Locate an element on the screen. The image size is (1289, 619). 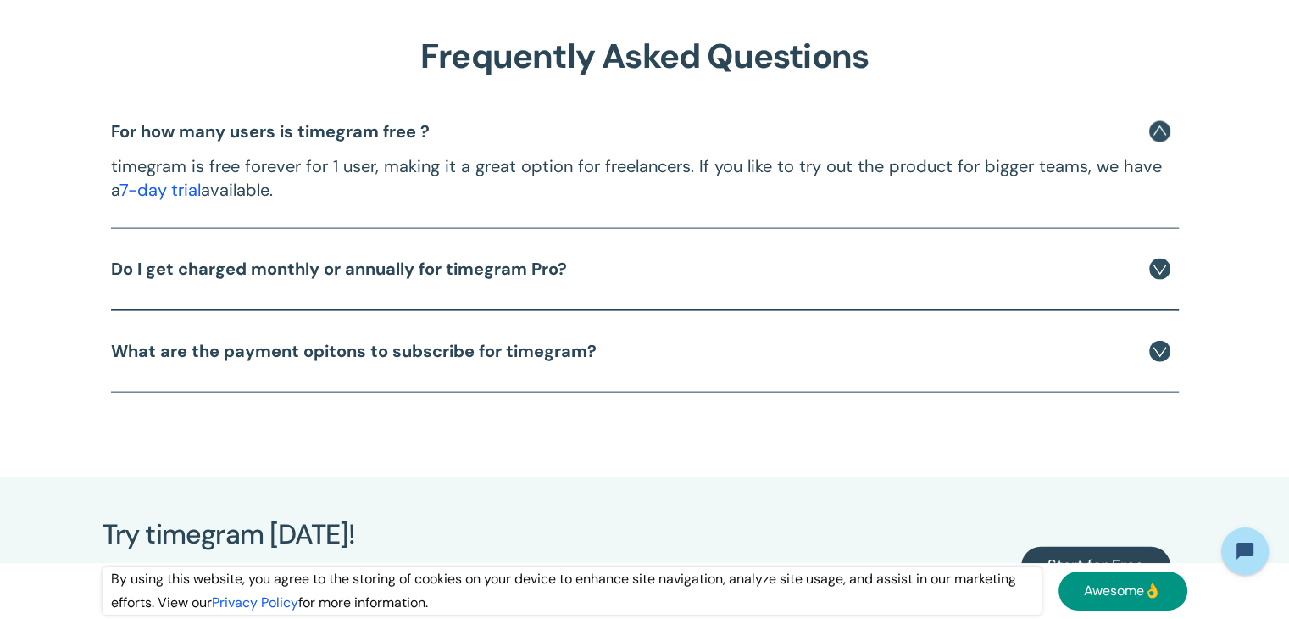
a: 7-day trial is located at coordinates (160, 190).